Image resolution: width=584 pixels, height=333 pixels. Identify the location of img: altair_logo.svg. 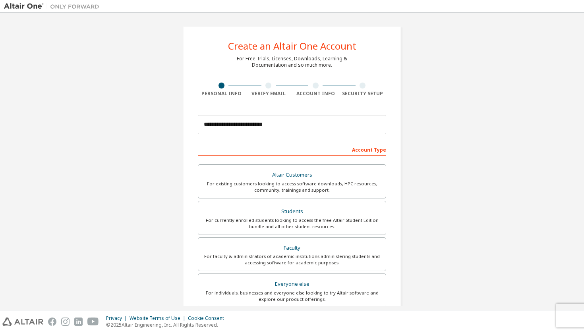
(23, 322).